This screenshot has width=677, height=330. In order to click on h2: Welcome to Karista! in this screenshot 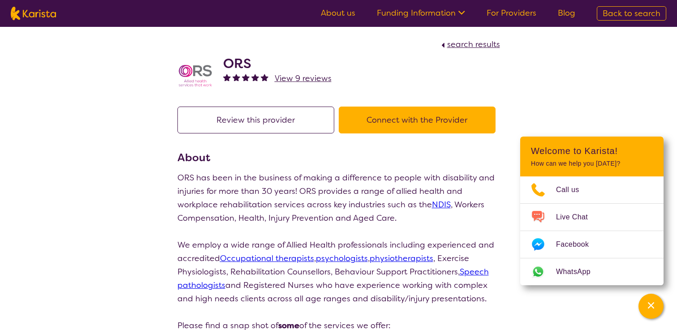, I will do `click(592, 151)`.